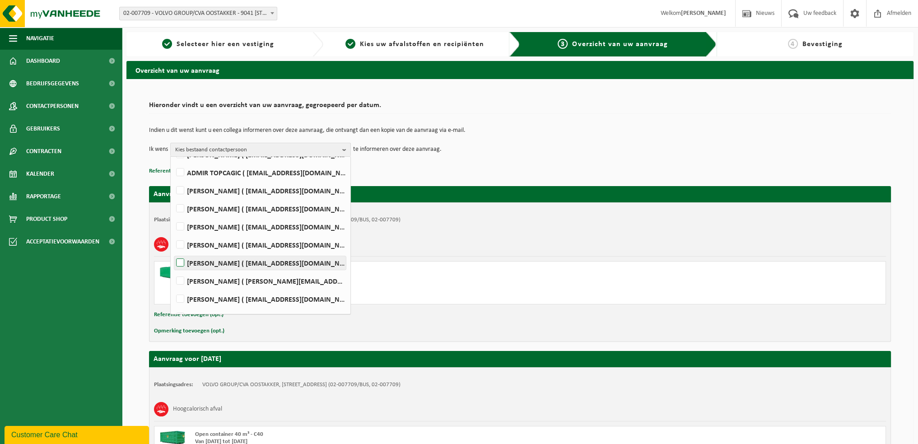 This screenshot has width=918, height=444. Describe the element at coordinates (63, 242) in the screenshot. I see `span: Acceptatievoorwaarden` at that location.